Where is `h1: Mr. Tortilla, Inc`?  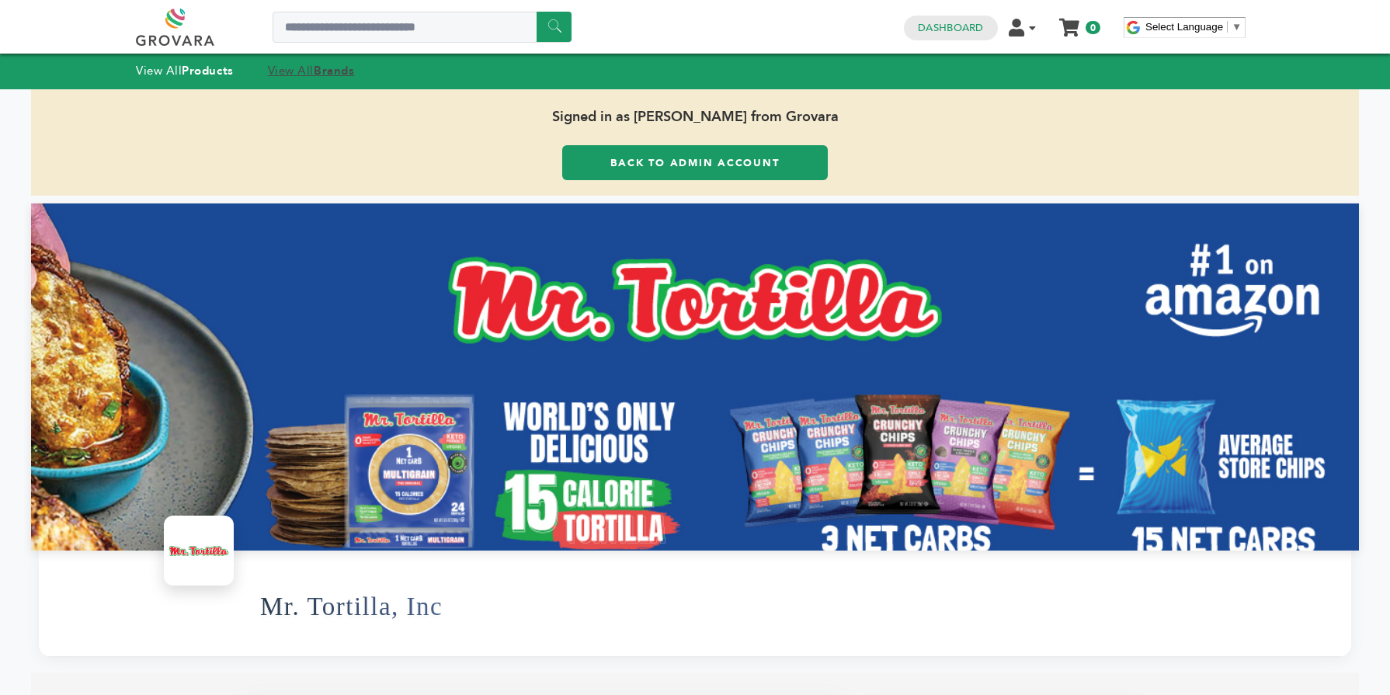
h1: Mr. Tortilla, Inc is located at coordinates (351, 607).